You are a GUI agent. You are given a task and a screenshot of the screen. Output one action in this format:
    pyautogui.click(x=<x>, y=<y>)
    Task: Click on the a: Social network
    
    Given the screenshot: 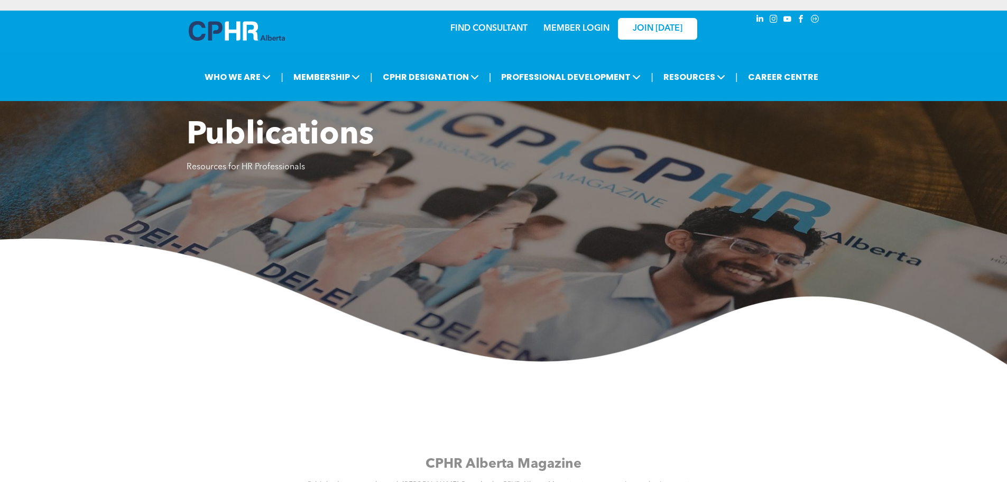 What is the action you would take?
    pyautogui.click(x=815, y=20)
    